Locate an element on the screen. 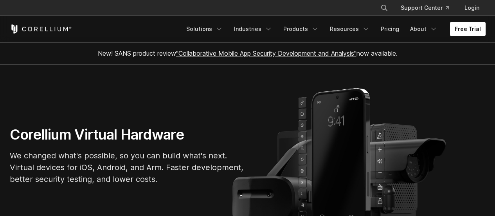 The image size is (495, 216). a: Pricing is located at coordinates (390, 29).